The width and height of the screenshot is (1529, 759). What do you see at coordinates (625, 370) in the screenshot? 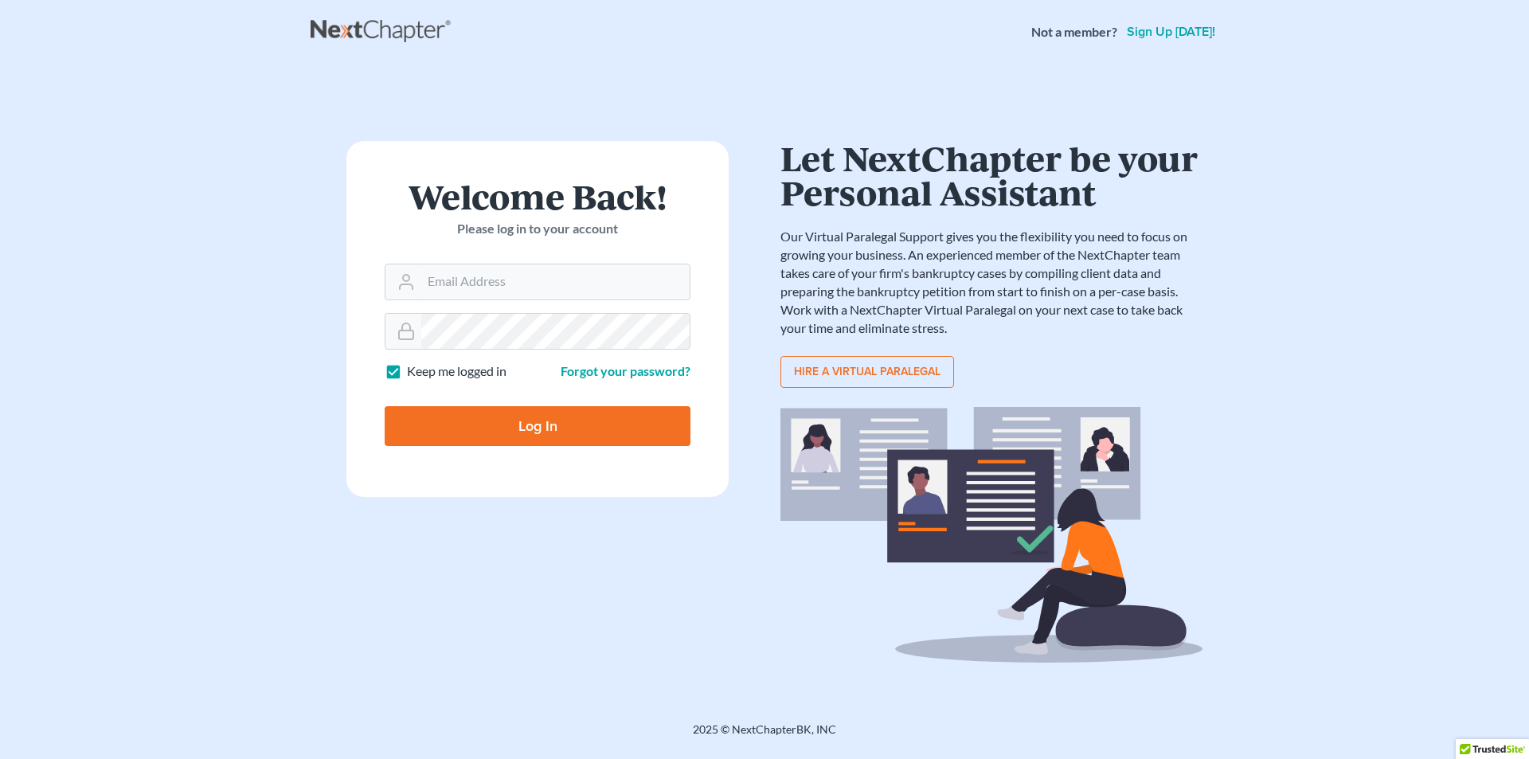
I see `a: Forgot your password?` at bounding box center [625, 370].